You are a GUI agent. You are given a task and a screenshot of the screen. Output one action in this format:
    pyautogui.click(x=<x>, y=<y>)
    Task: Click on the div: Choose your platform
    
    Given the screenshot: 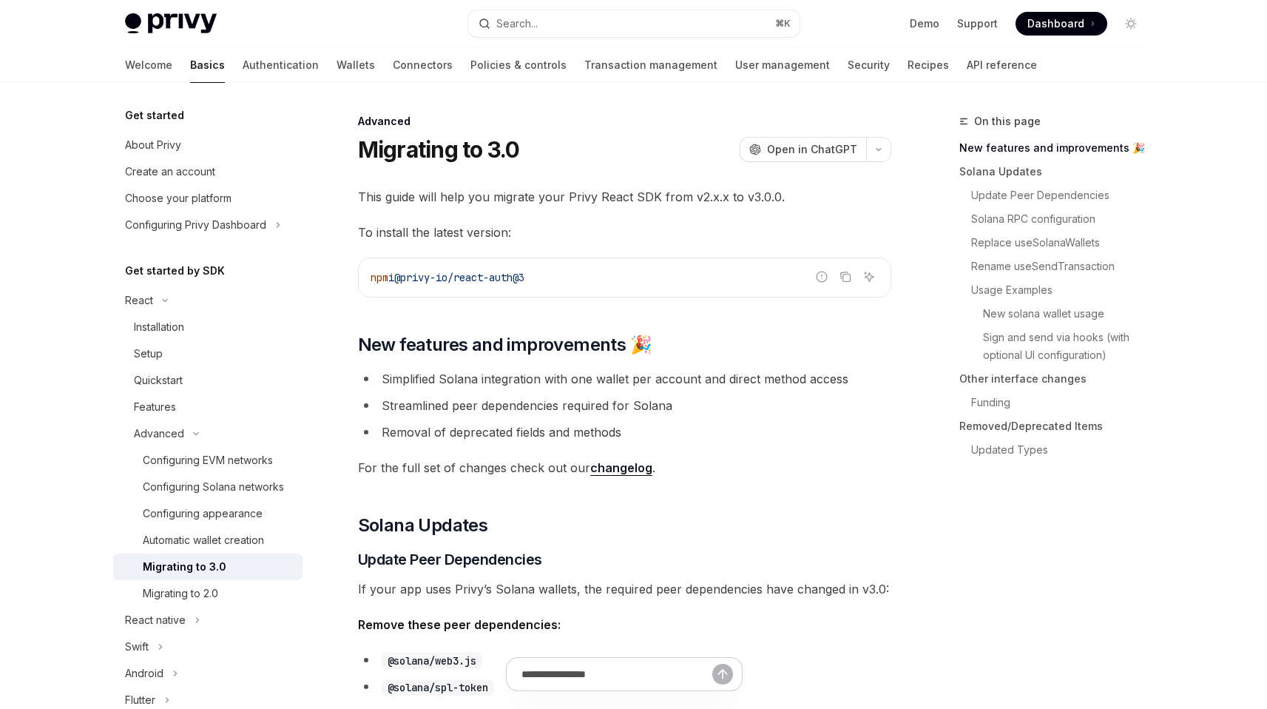 What is the action you would take?
    pyautogui.click(x=178, y=198)
    